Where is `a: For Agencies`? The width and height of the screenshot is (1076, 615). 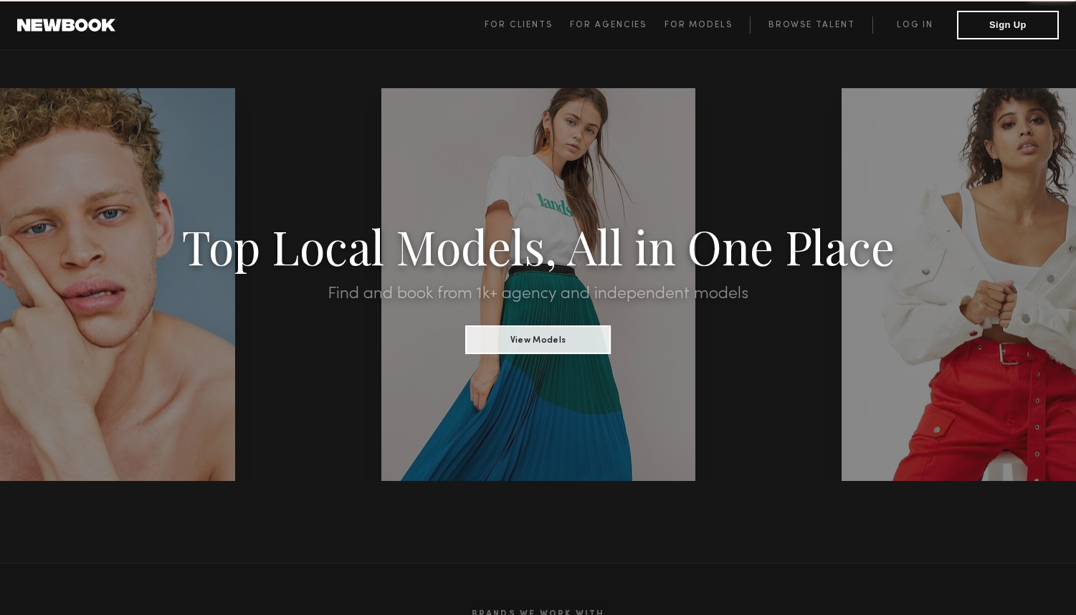 a: For Agencies is located at coordinates (616, 25).